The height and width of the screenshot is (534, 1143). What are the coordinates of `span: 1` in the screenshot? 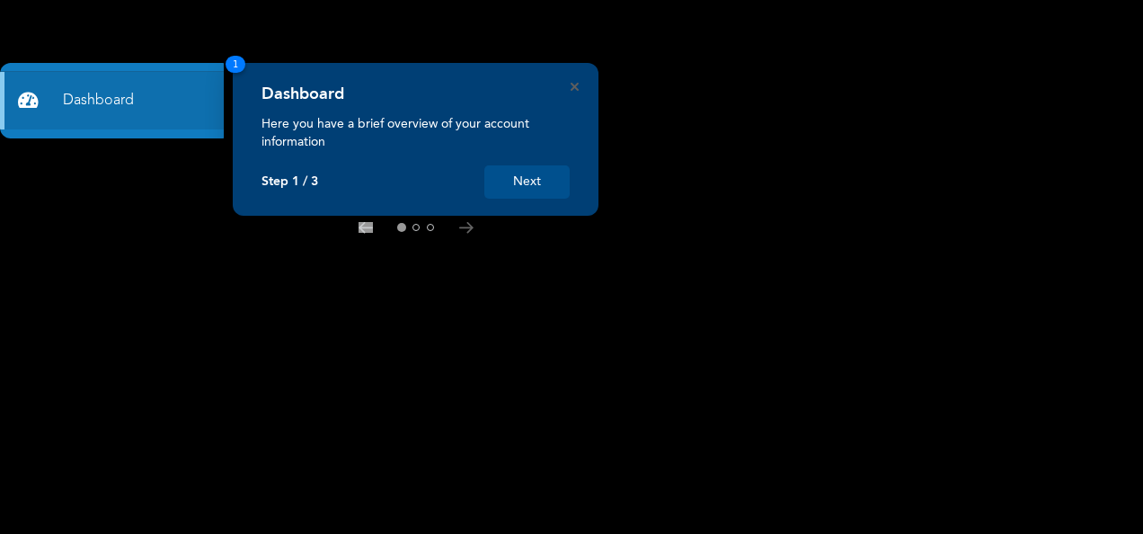 It's located at (235, 64).